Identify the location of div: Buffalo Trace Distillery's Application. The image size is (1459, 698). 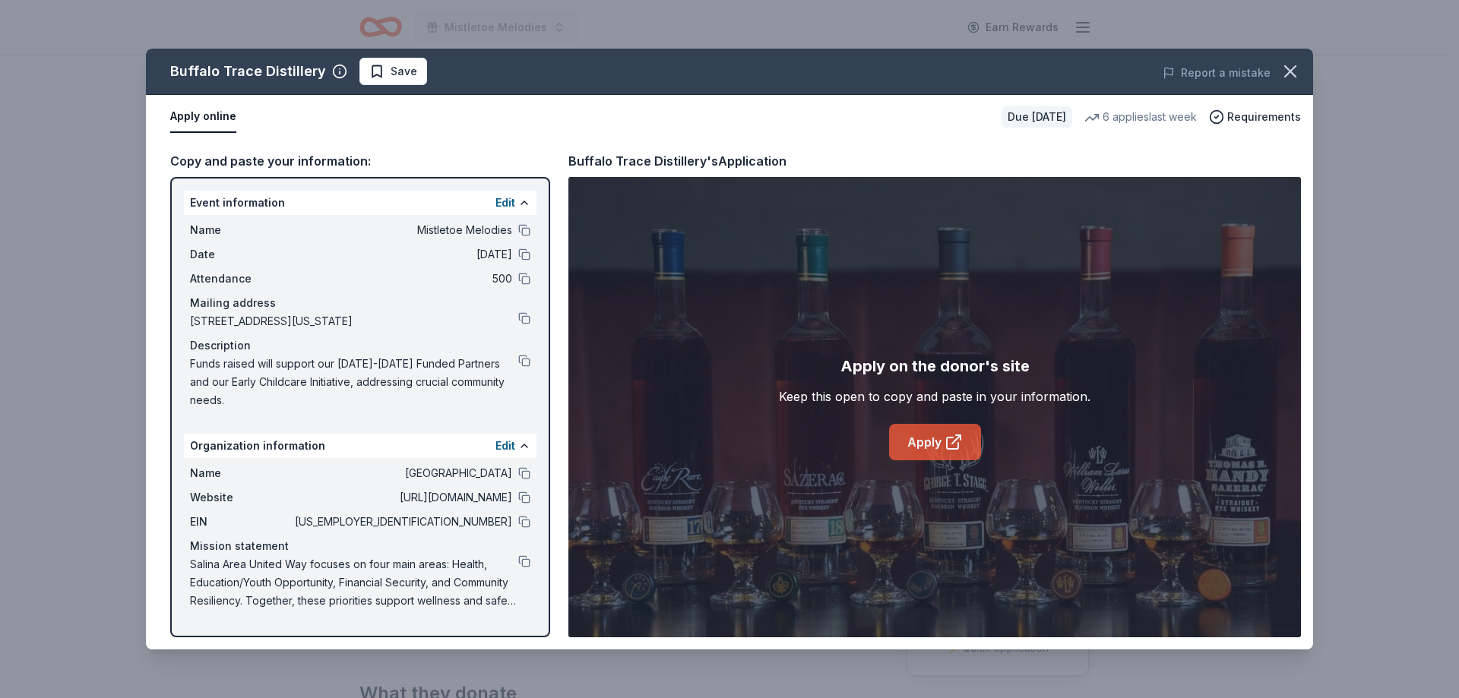
(677, 161).